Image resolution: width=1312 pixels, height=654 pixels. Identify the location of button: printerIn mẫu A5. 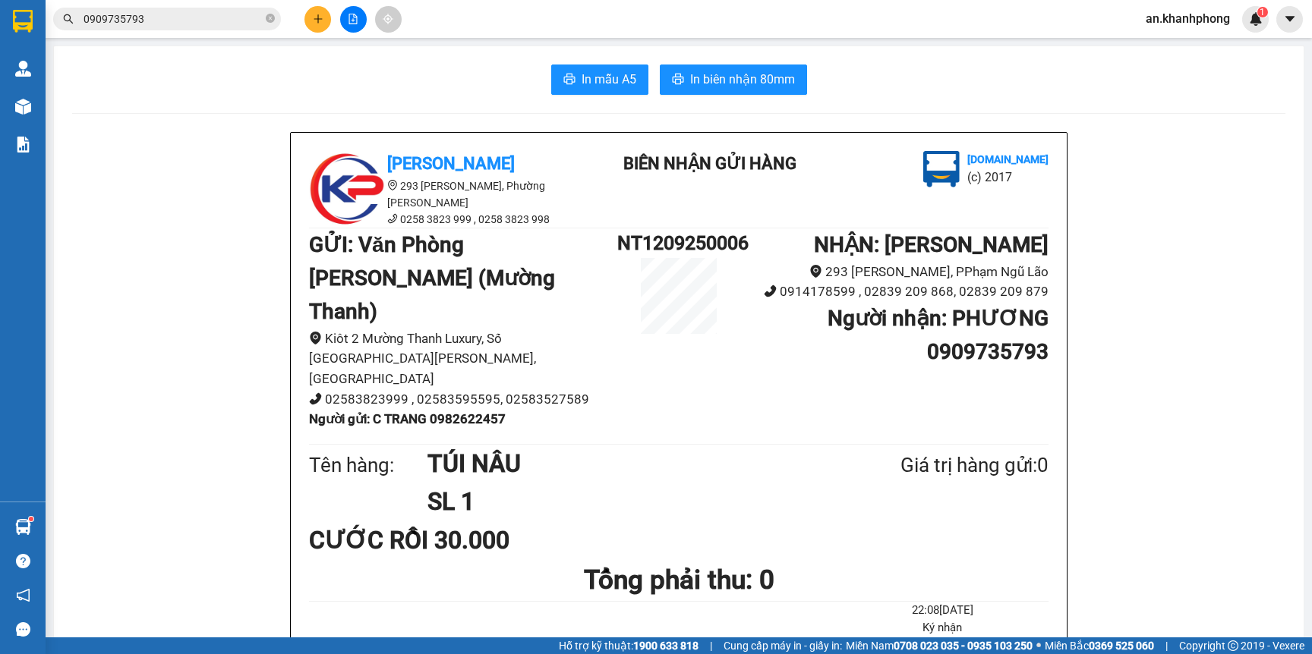
(600, 80).